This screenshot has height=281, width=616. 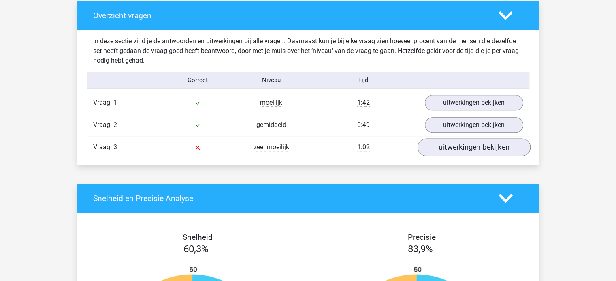 What do you see at coordinates (196, 249) in the screenshot?
I see `span: 60,3%` at bounding box center [196, 249].